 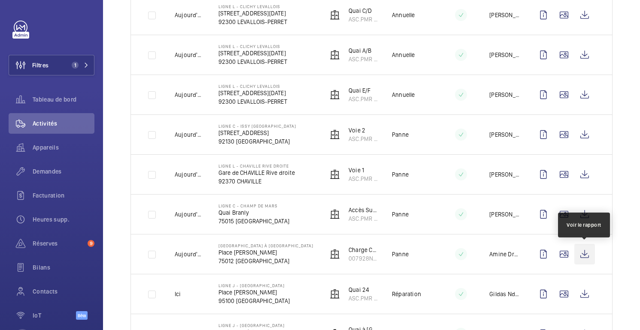 What do you see at coordinates (368, 179) in the screenshot?
I see `font: ASC.PMR 3062` at bounding box center [368, 179].